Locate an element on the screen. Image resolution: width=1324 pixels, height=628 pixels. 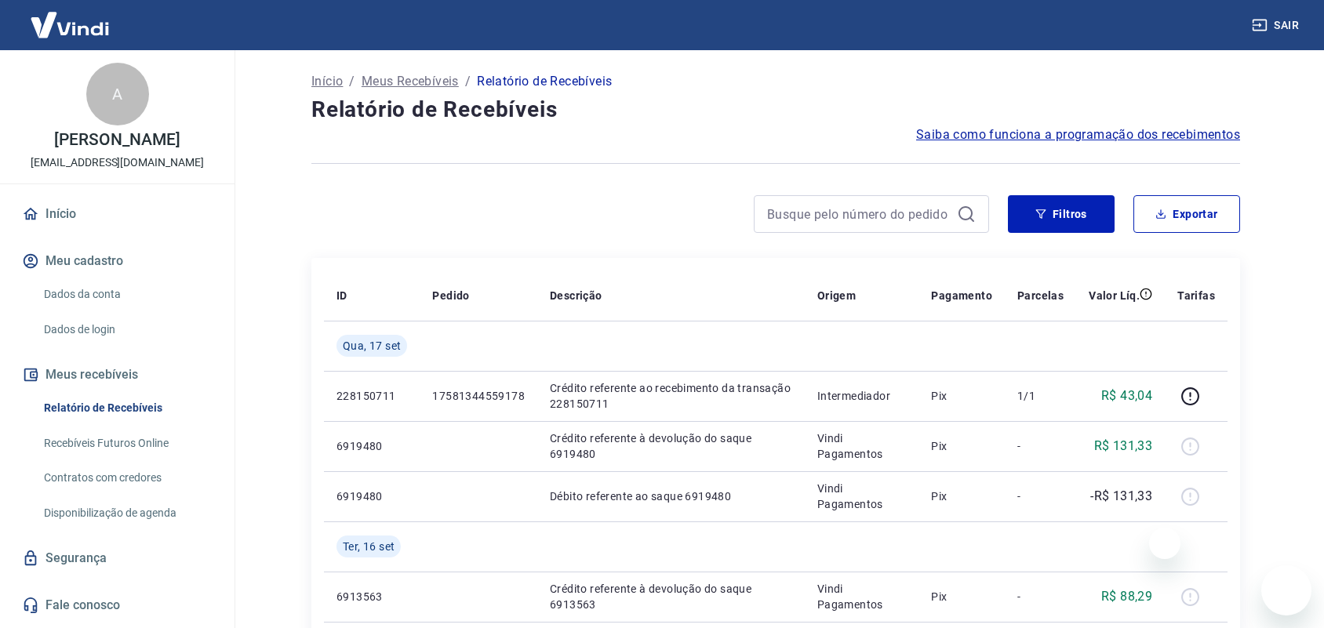
button: Meus recebíveis is located at coordinates (117, 375).